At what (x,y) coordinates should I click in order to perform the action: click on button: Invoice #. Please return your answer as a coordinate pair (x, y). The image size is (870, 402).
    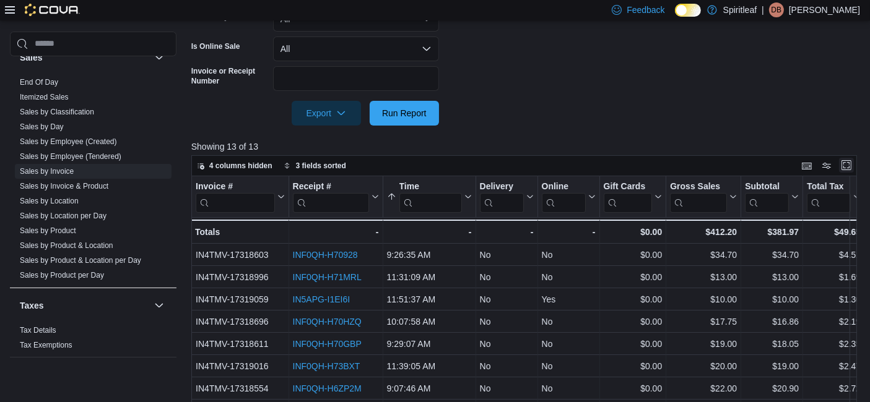
    Looking at the image, I should click on (240, 196).